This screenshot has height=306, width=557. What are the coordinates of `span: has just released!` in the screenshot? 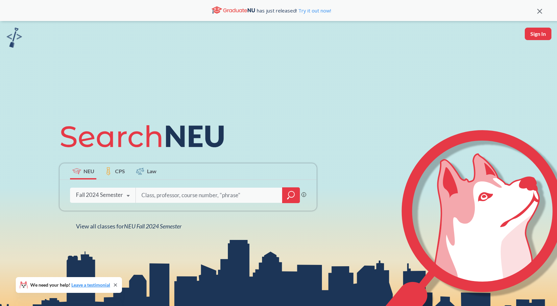 It's located at (294, 11).